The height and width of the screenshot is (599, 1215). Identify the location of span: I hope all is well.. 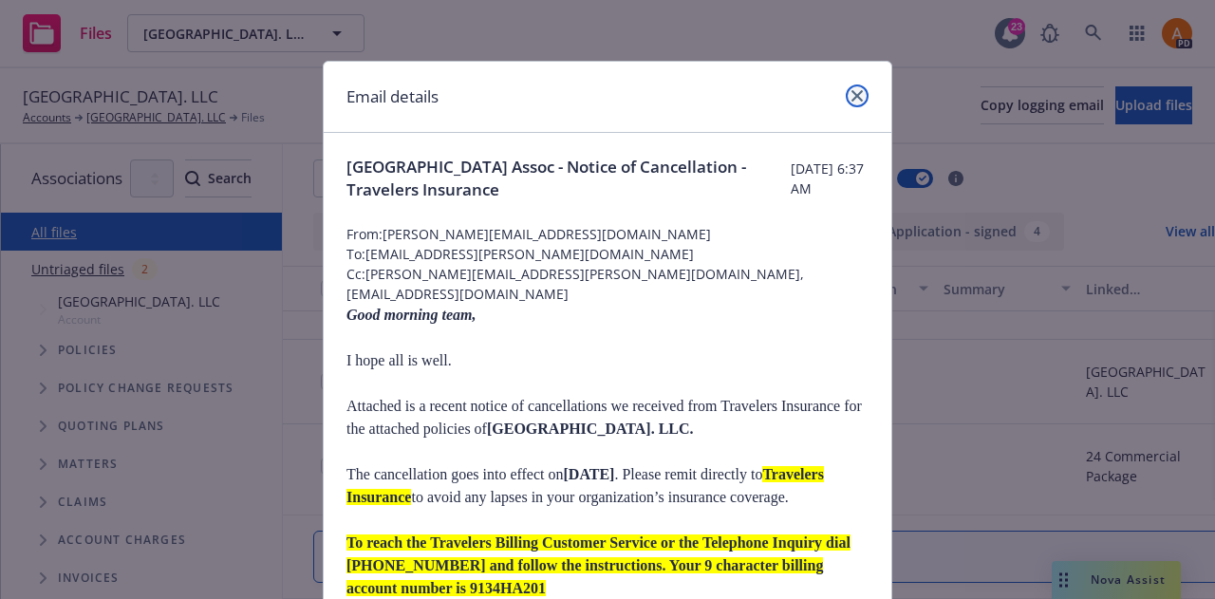
(399, 360).